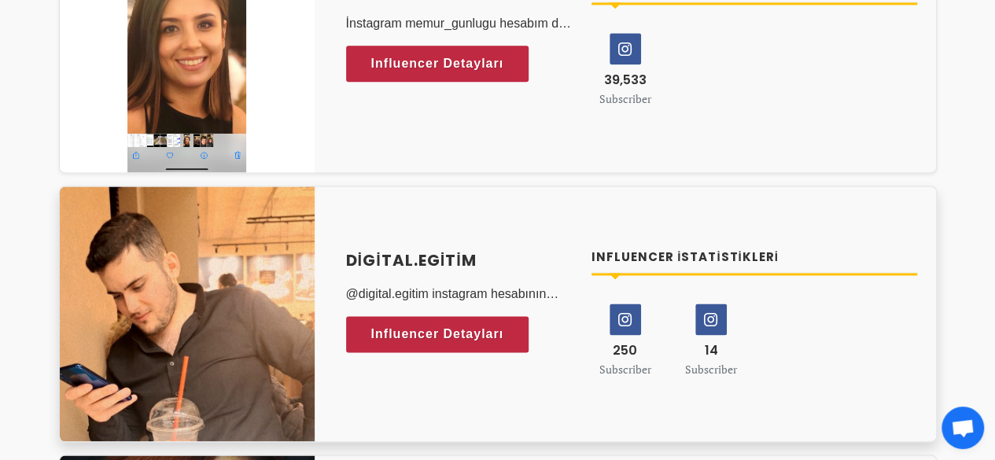 The height and width of the screenshot is (460, 995). Describe the element at coordinates (459, 24) in the screenshot. I see `p: İnstagram memur_gunlugu hesabım da içerik üreticisiyim ve telegram kanal sahibiyim finans/ ekonom...` at that location.